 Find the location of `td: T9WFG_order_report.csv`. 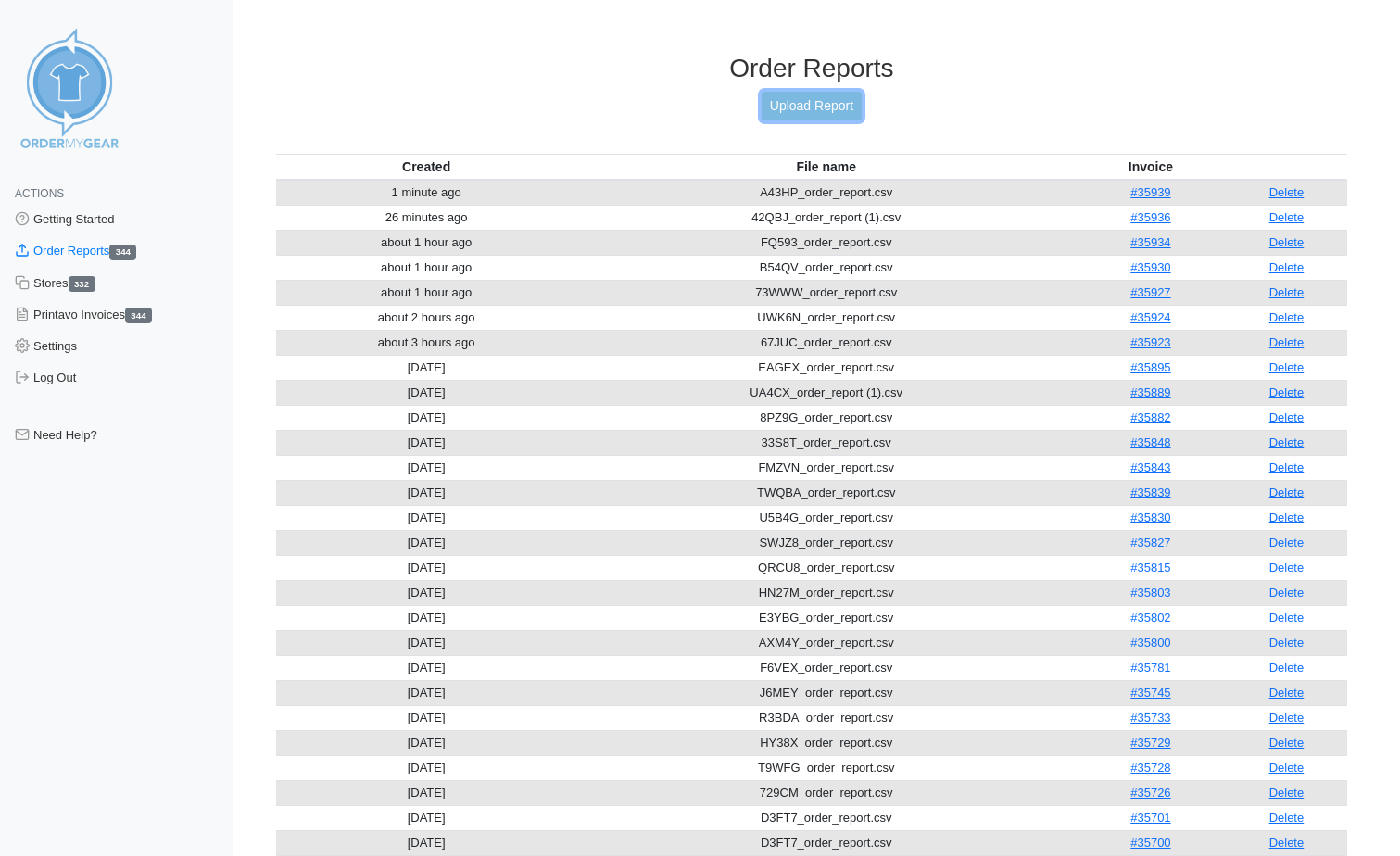

td: T9WFG_order_report.csv is located at coordinates (825, 767).